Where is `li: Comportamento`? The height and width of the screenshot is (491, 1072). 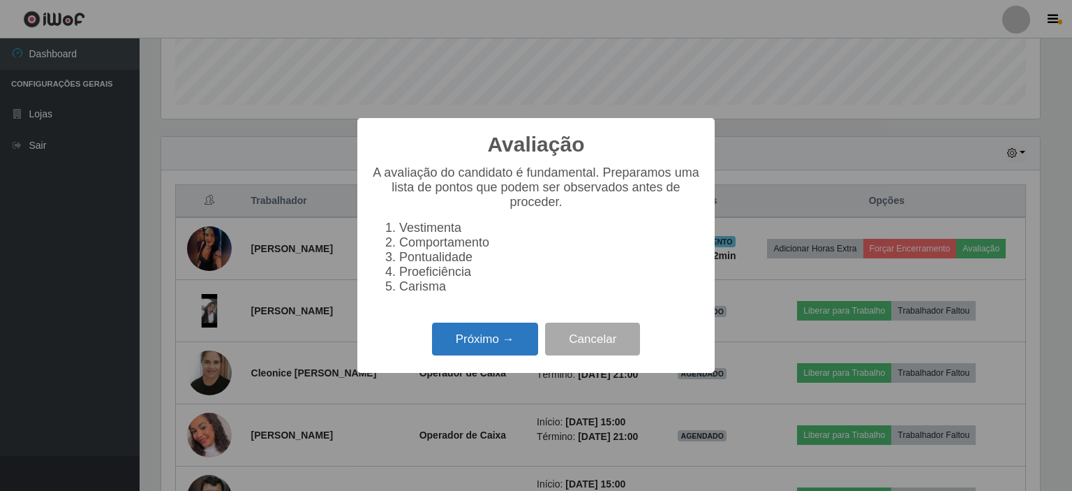
li: Comportamento is located at coordinates (550, 242).